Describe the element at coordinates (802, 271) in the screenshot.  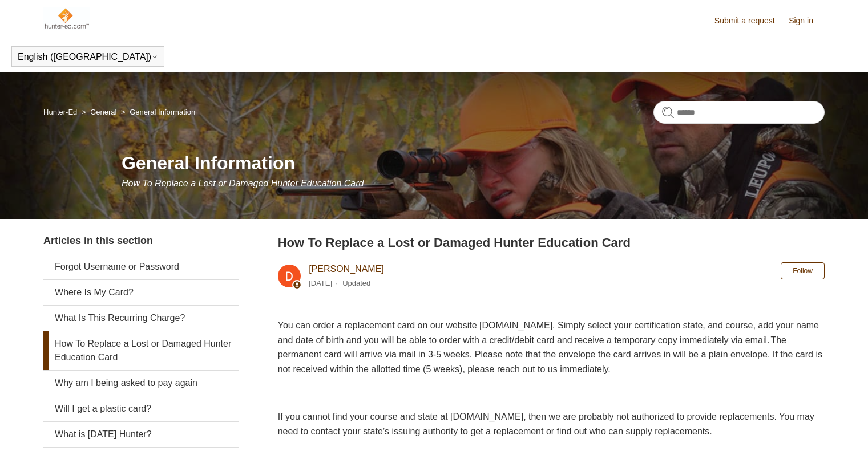
I see `button: Follow Article` at that location.